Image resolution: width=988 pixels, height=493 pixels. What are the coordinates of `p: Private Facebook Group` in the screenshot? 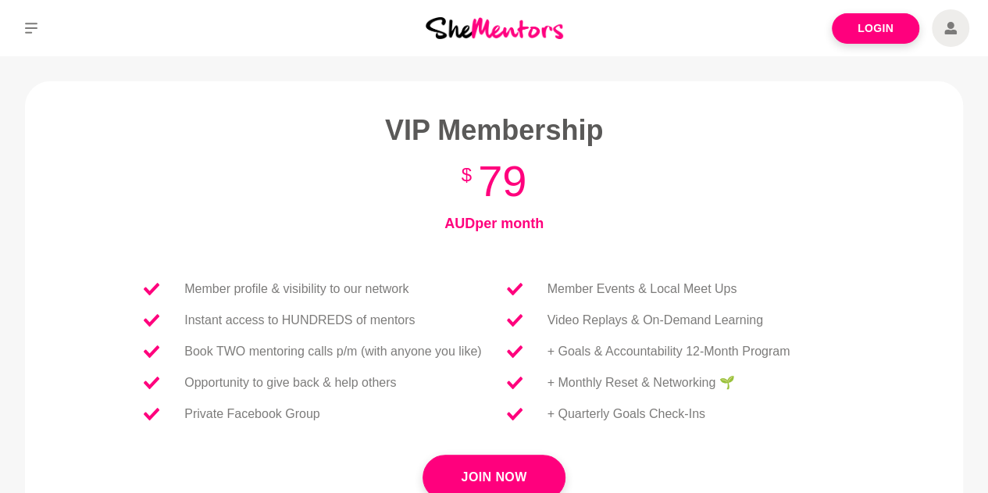 It's located at (251, 414).